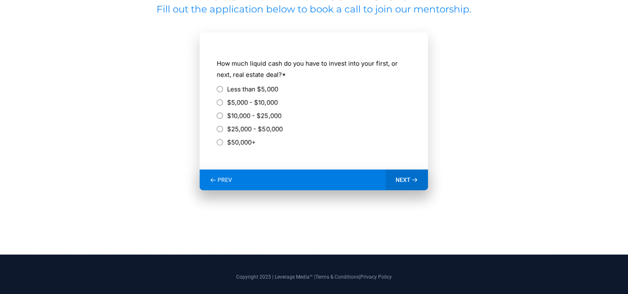 Image resolution: width=628 pixels, height=294 pixels. Describe the element at coordinates (403, 180) in the screenshot. I see `span: NEXT` at that location.